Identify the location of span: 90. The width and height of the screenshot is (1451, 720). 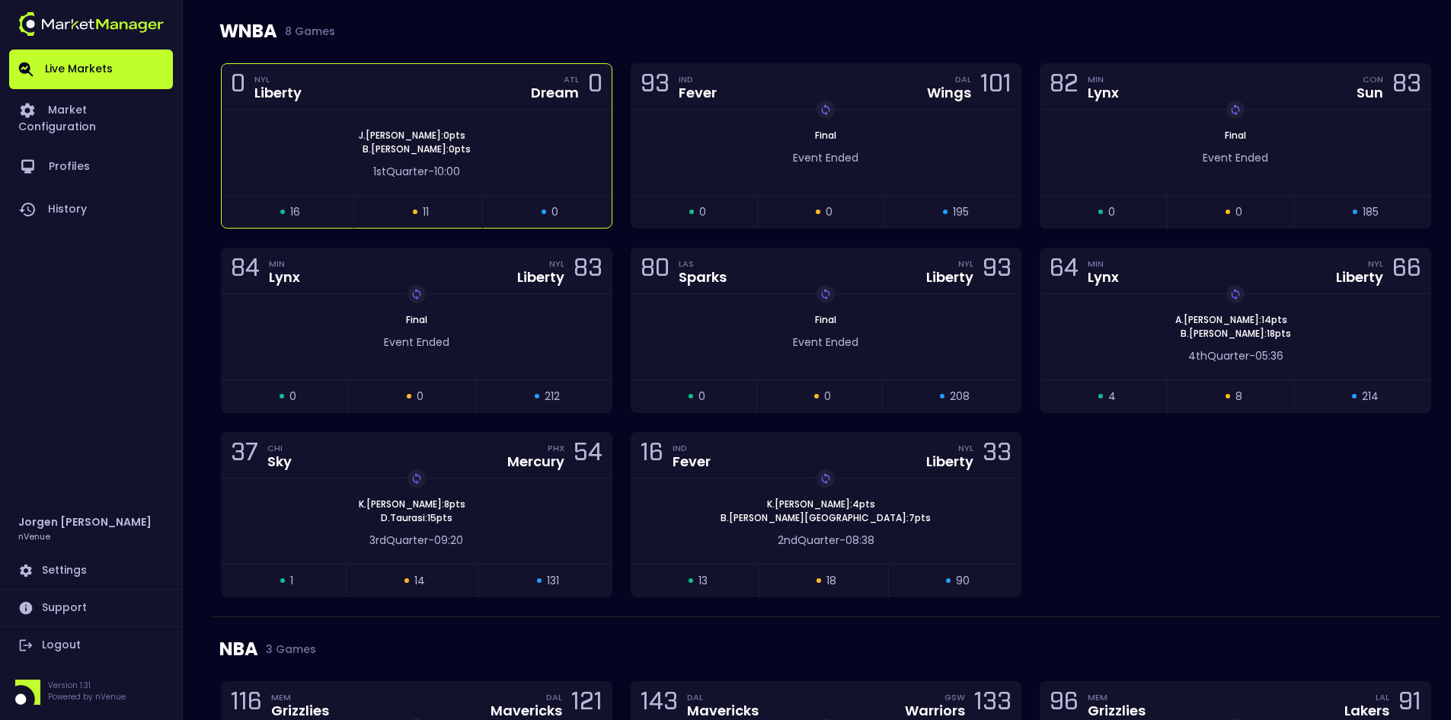
(963, 580).